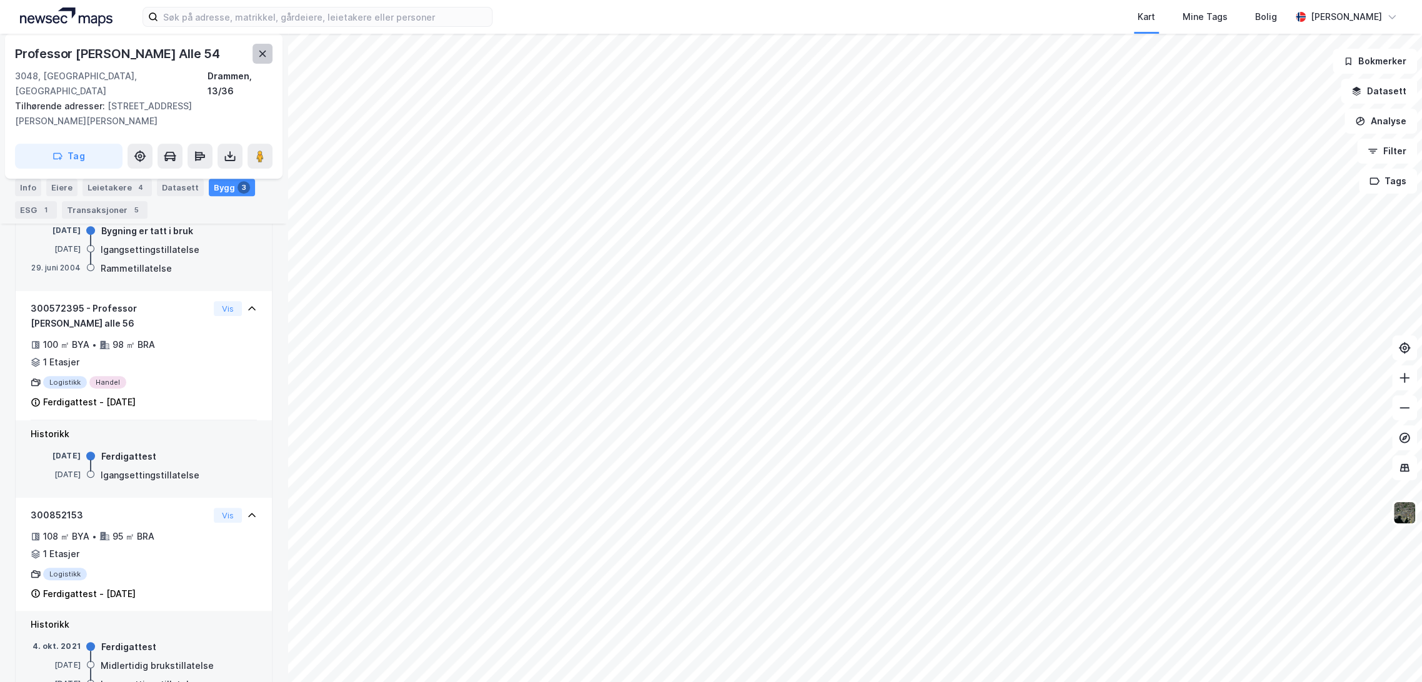 The height and width of the screenshot is (682, 1422). Describe the element at coordinates (133, 537) in the screenshot. I see `div: 95 ㎡ BRA` at that location.